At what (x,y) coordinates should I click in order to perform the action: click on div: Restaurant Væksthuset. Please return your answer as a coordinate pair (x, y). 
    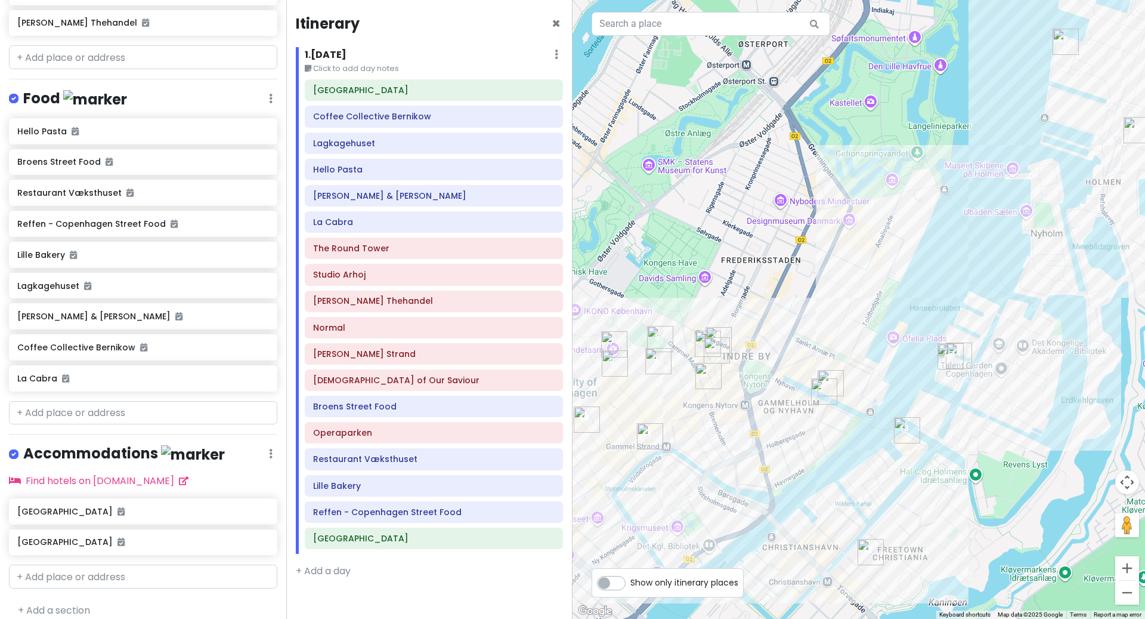
    Looking at the image, I should click on (951, 356).